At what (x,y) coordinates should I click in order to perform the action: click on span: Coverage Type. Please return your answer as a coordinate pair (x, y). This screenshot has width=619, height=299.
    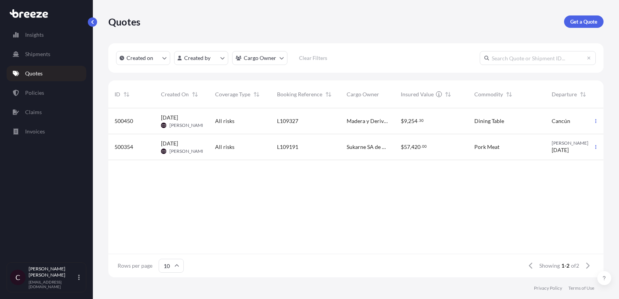
    Looking at the image, I should click on (232, 94).